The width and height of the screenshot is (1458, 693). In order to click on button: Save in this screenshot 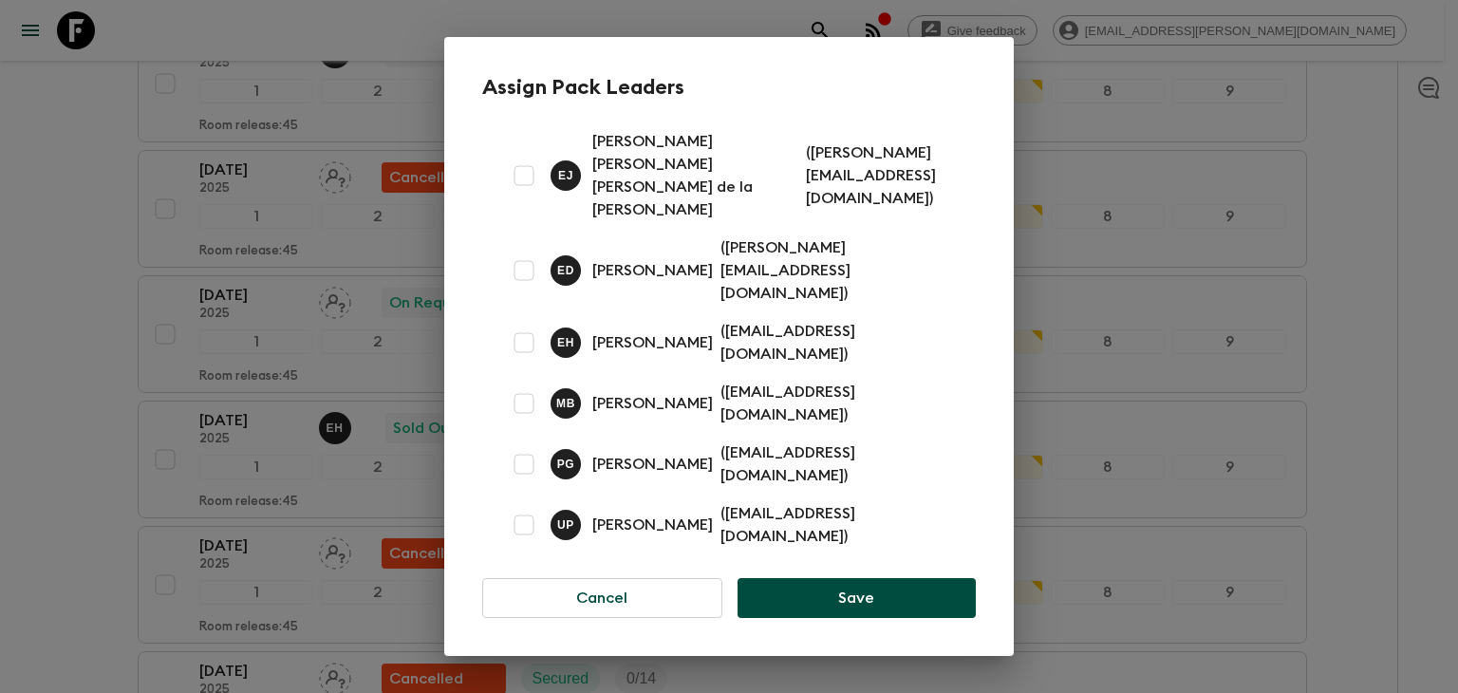, I will do `click(856, 598)`.